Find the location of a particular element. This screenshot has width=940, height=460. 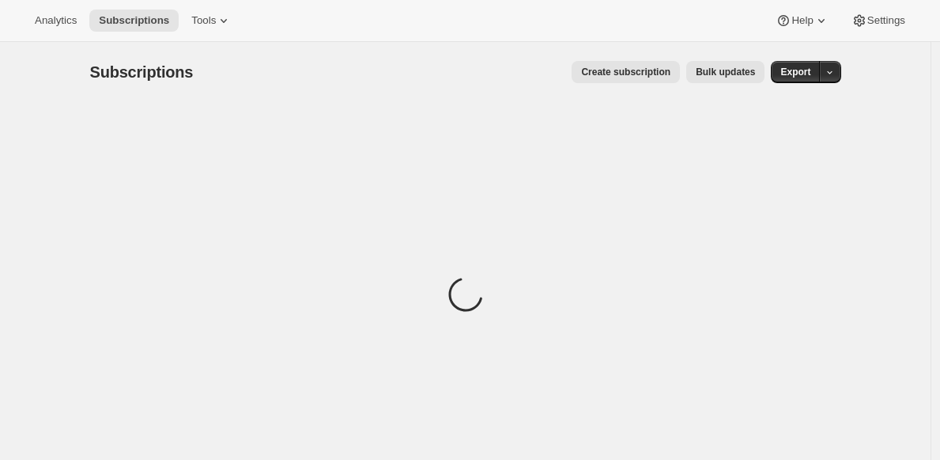

span: Export is located at coordinates (796, 72).